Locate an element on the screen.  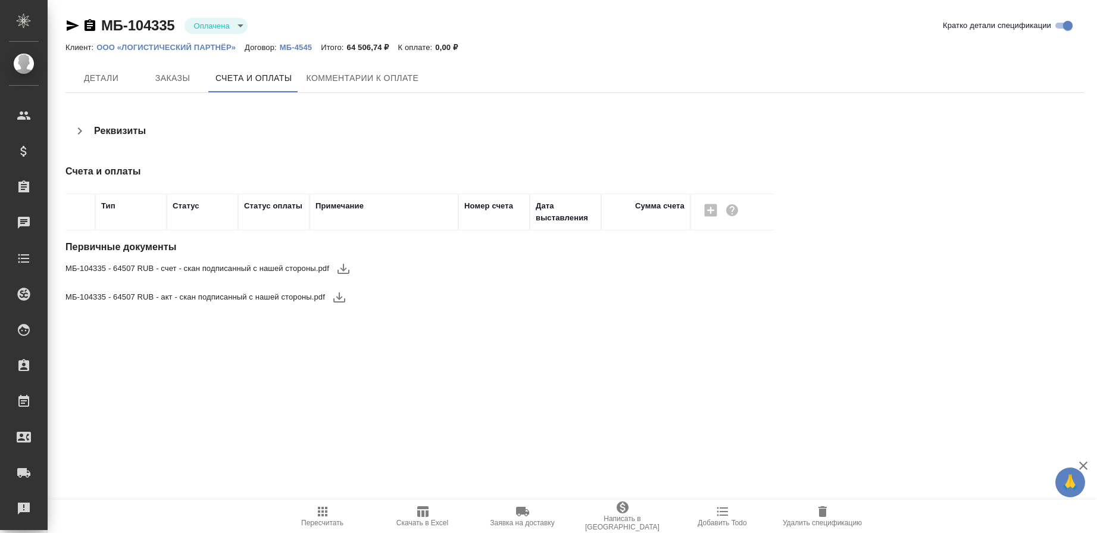
div: Оплачена is located at coordinates (216, 26).